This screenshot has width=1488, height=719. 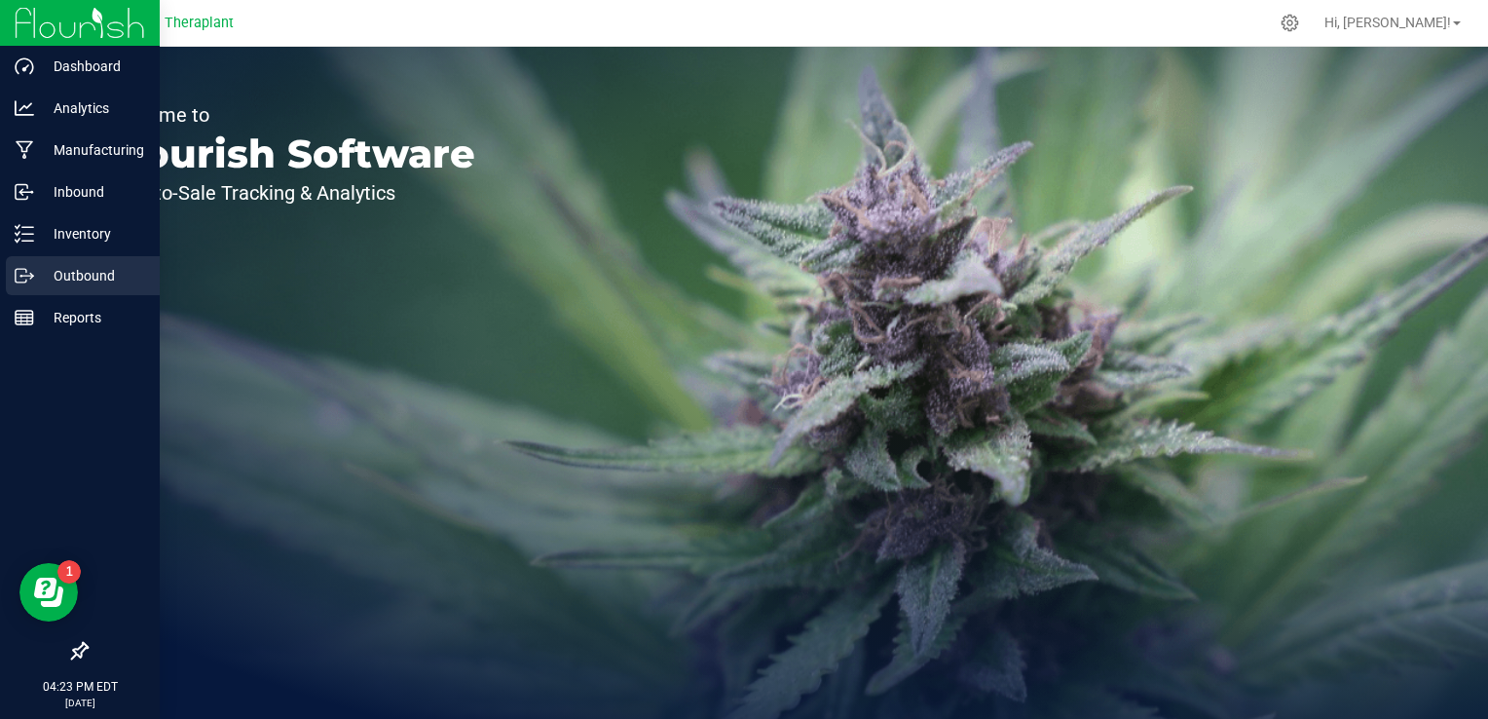 What do you see at coordinates (290, 115) in the screenshot?
I see `p: Welcome to` at bounding box center [290, 115].